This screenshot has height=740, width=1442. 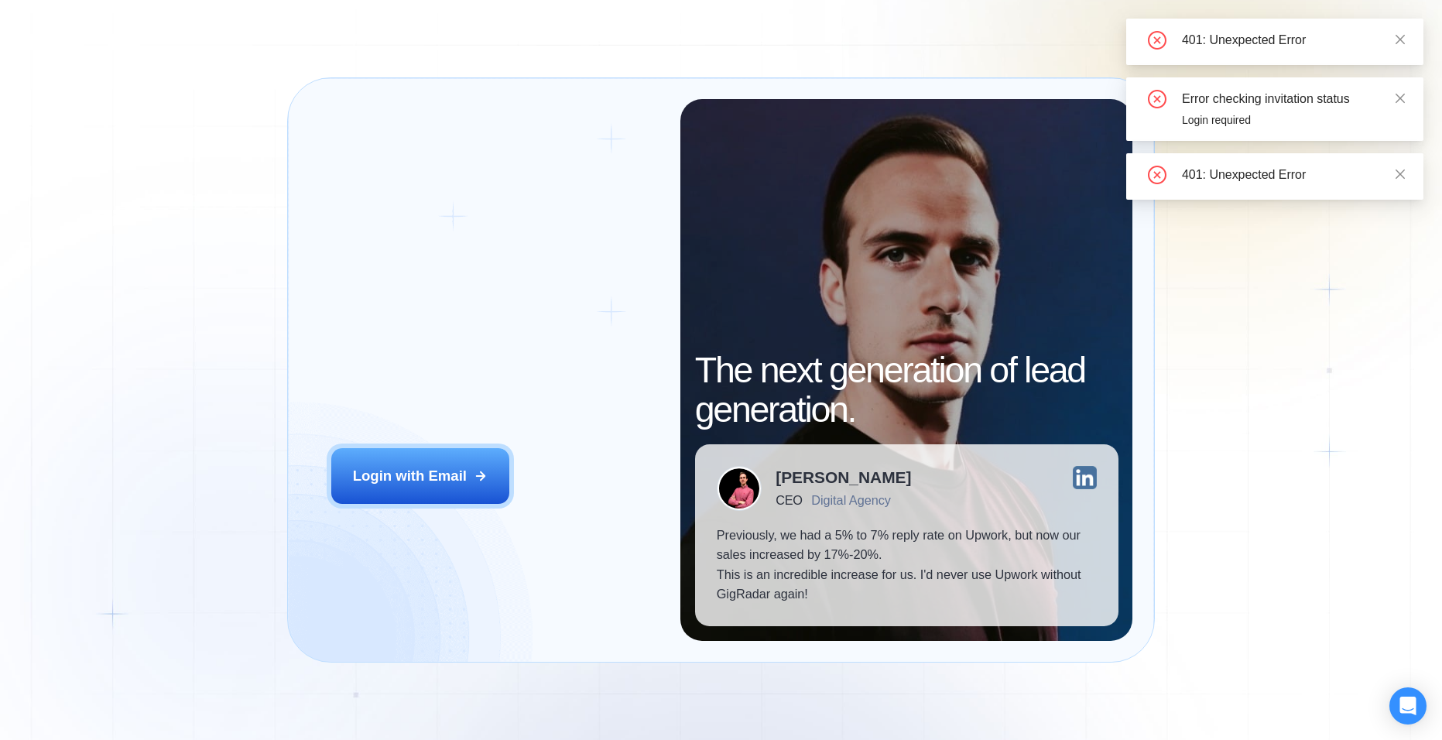 What do you see at coordinates (788, 500) in the screenshot?
I see `div: CEO` at bounding box center [788, 500].